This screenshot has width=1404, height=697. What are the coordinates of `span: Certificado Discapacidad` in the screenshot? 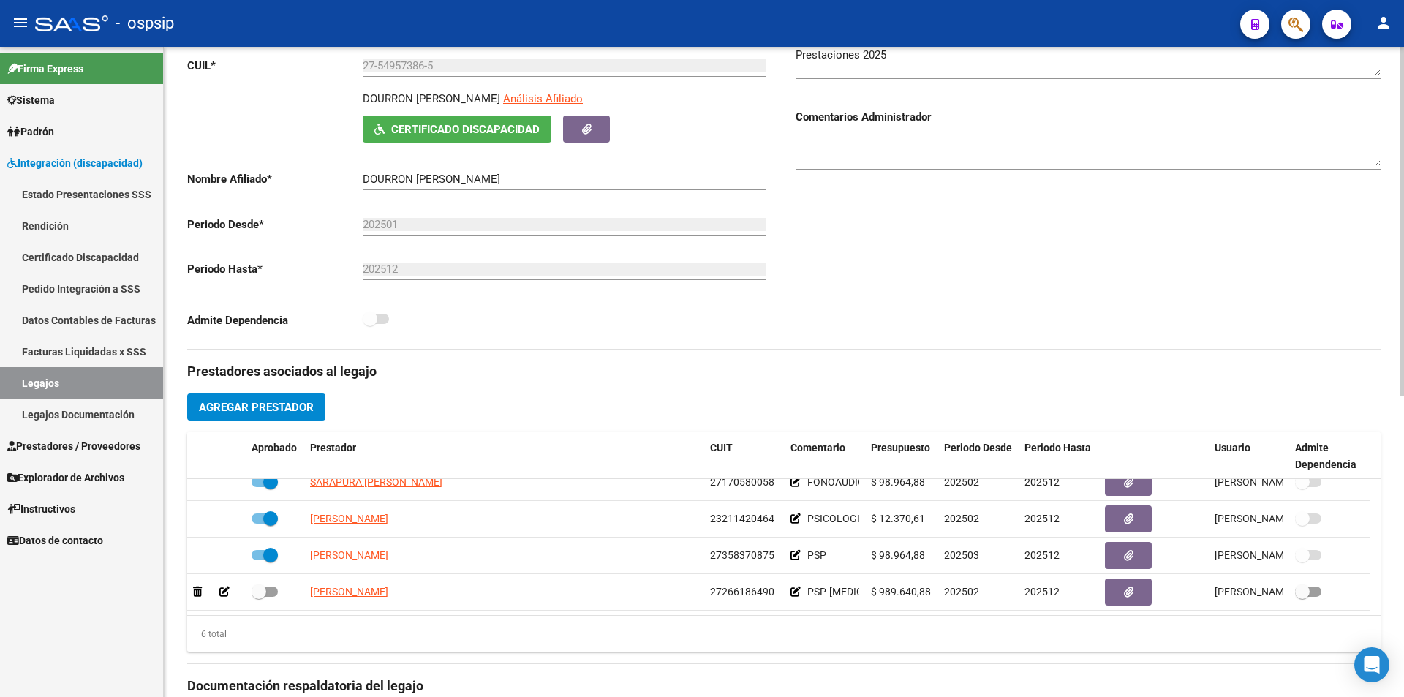 It's located at (465, 129).